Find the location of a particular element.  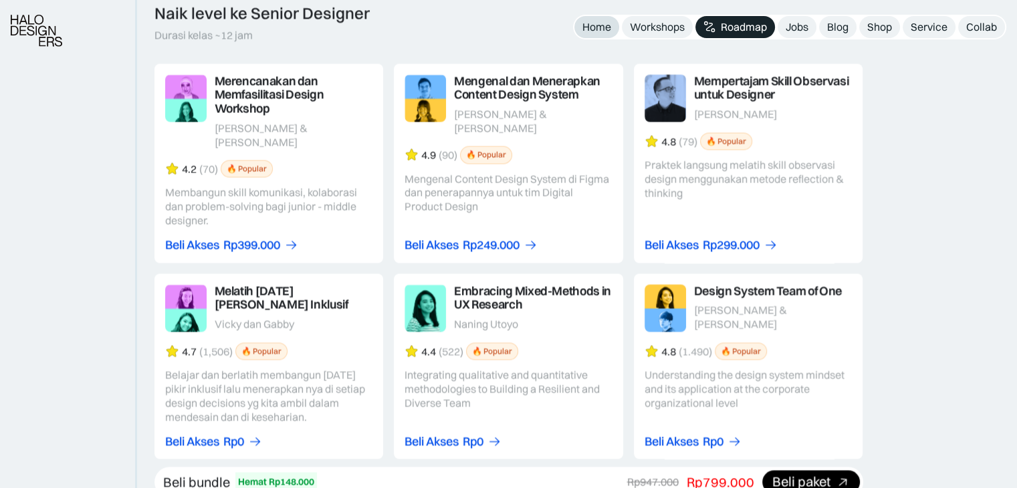

div: Collab is located at coordinates (982, 27).